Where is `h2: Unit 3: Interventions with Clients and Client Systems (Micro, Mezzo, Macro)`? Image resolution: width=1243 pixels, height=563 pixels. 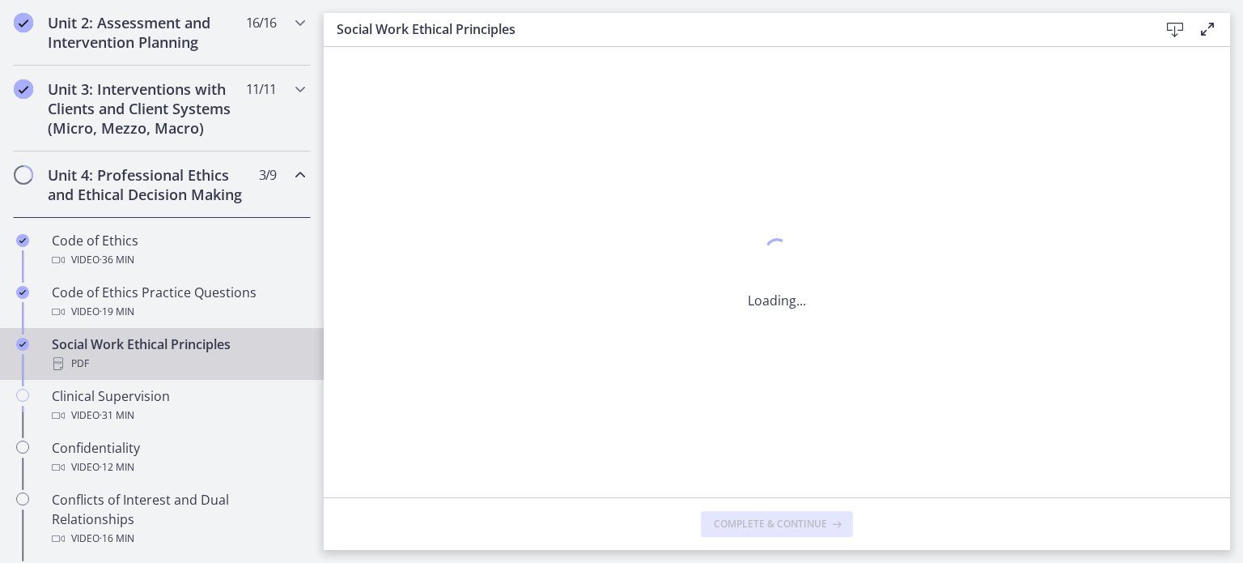
h2: Unit 3: Interventions with Clients and Client Systems (Micro, Mezzo, Macro) is located at coordinates (147, 108).